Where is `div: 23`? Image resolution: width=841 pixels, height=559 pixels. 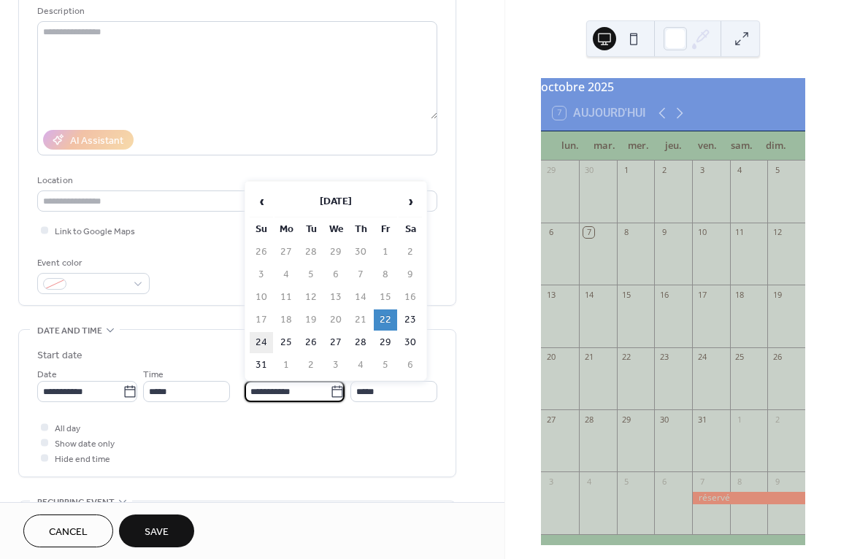
div: 23 is located at coordinates (664, 357).